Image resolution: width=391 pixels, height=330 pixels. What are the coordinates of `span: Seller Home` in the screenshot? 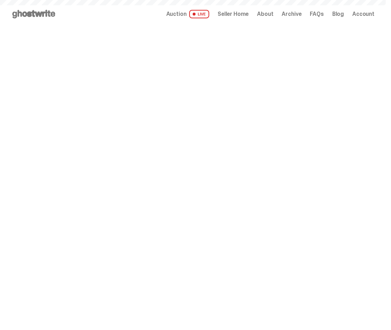 It's located at (233, 14).